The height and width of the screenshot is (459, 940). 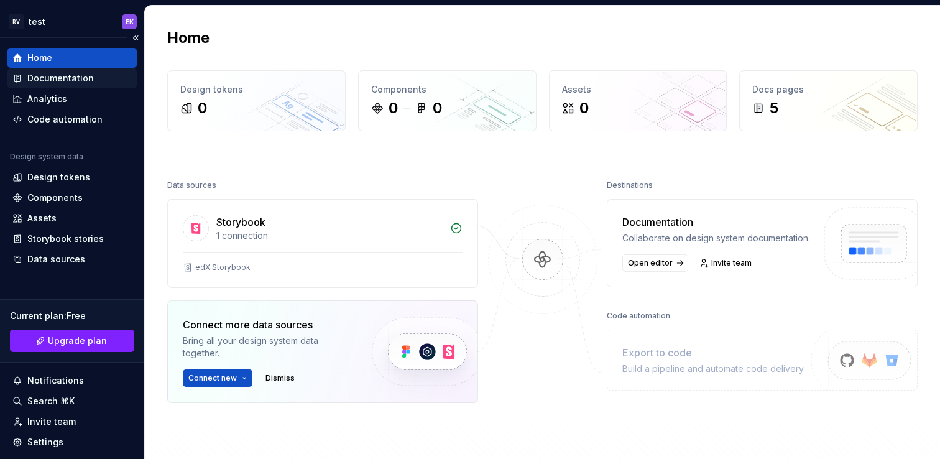 What do you see at coordinates (72, 442) in the screenshot?
I see `a: Settings` at bounding box center [72, 442].